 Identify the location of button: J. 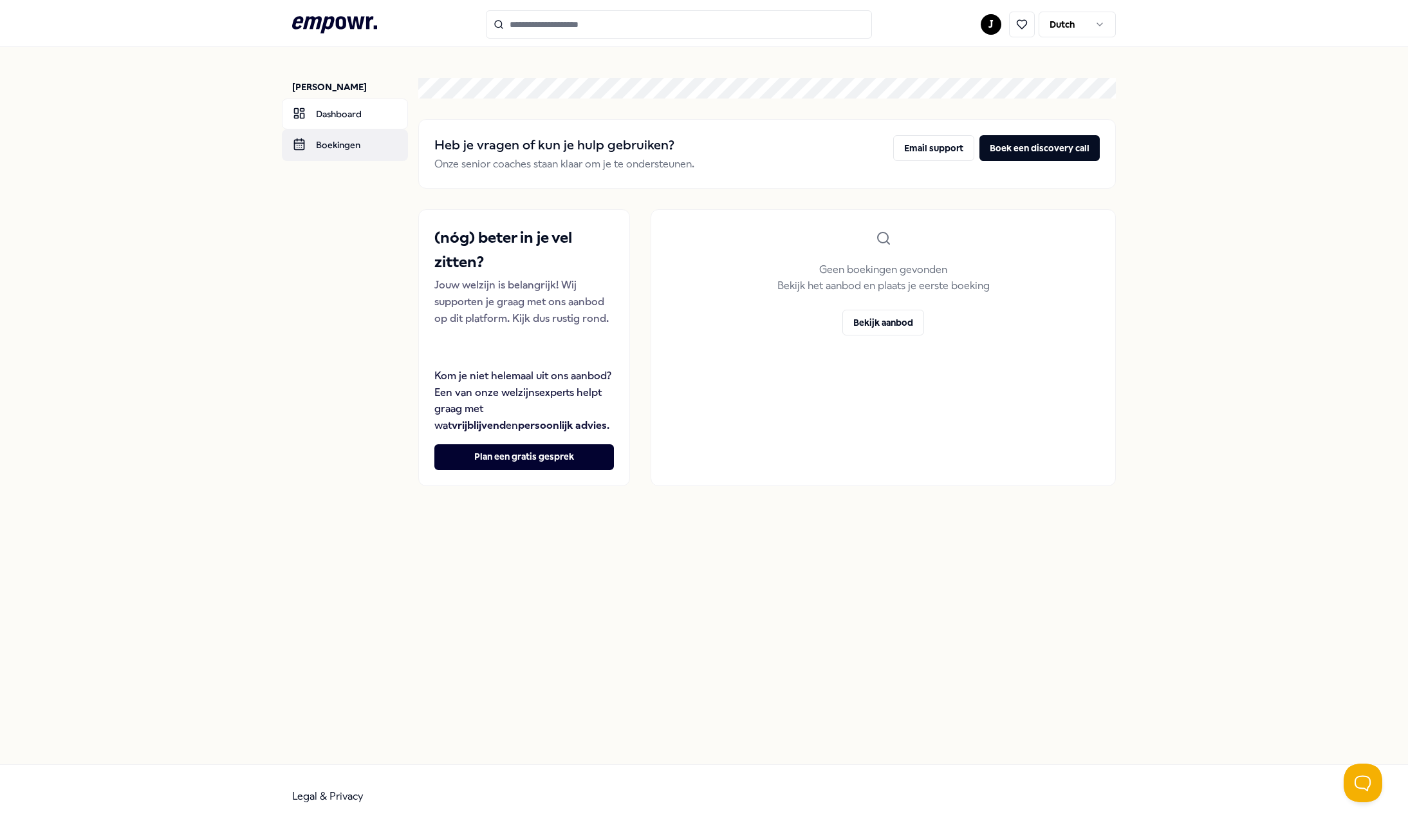
(991, 24).